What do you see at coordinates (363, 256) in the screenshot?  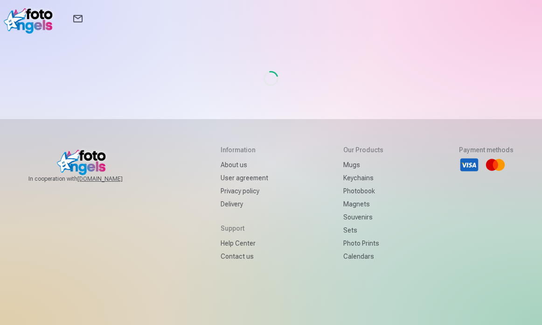 I see `a: Calendars` at bounding box center [363, 256].